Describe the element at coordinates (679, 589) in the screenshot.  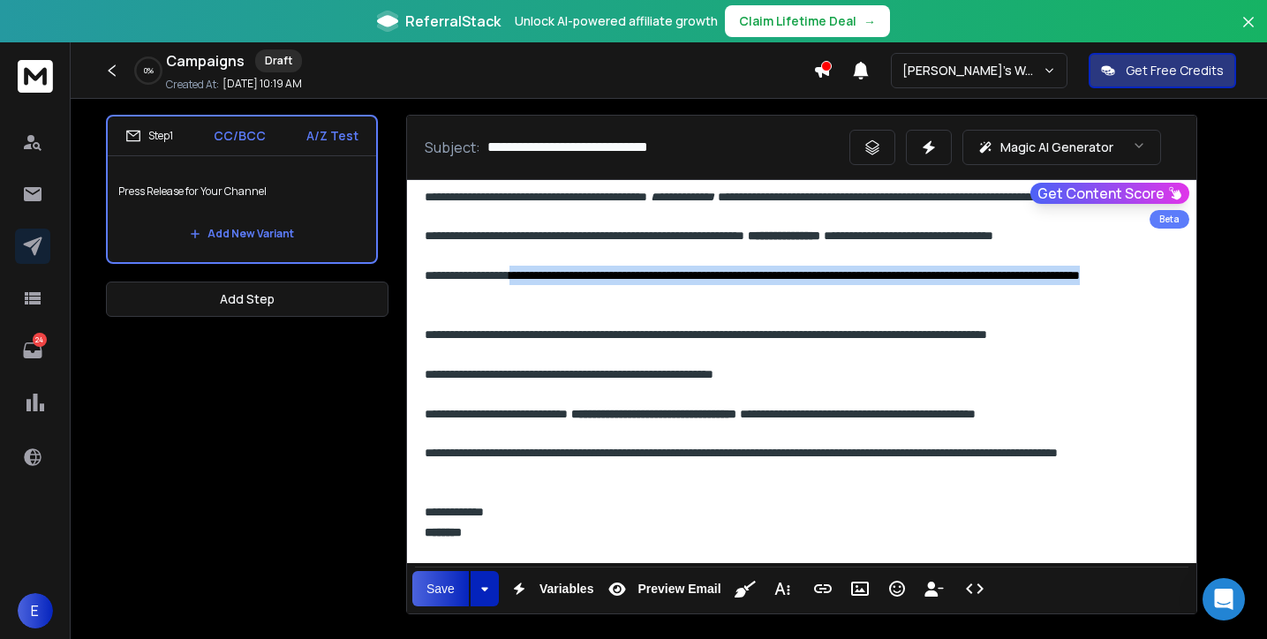
I see `span: Preview Email` at that location.